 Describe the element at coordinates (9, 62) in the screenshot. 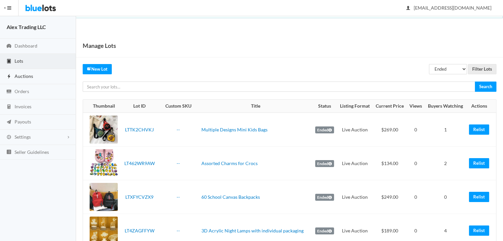

I see `ion-icon: clipboard` at that location.